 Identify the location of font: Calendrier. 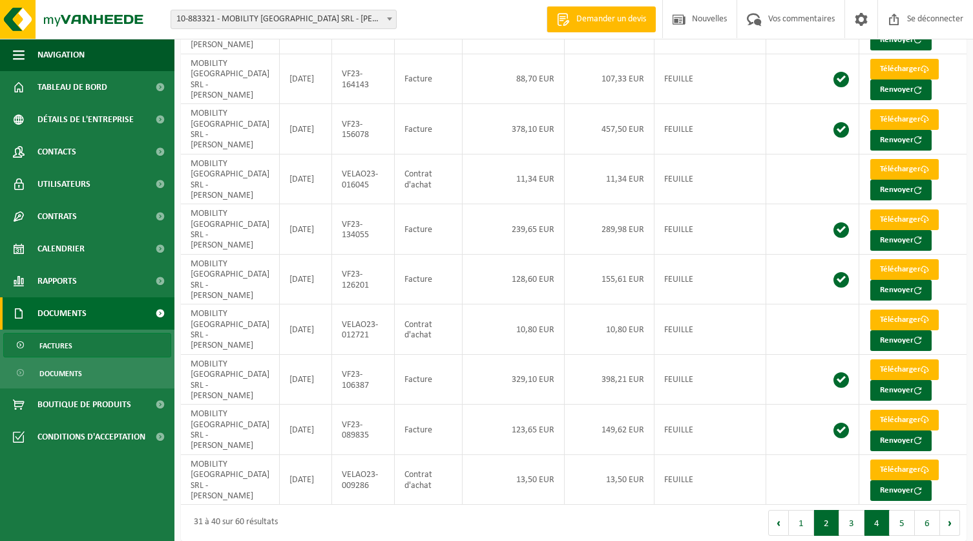
(61, 249).